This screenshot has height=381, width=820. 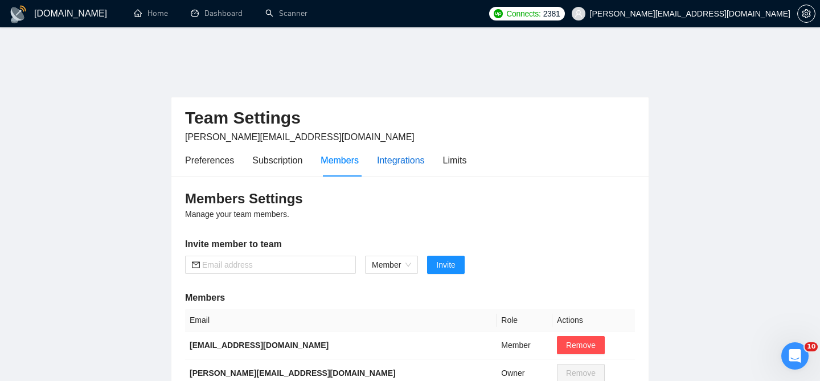 I want to click on span: user, so click(x=578, y=14).